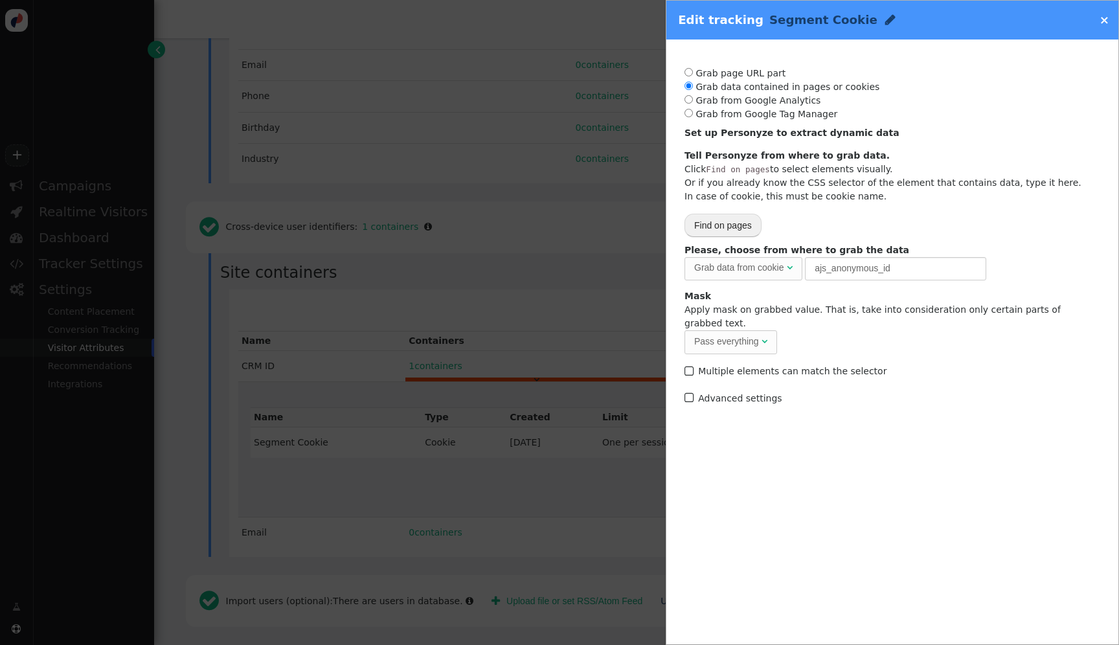 Image resolution: width=1119 pixels, height=645 pixels. I want to click on tt: Find on pages, so click(738, 169).